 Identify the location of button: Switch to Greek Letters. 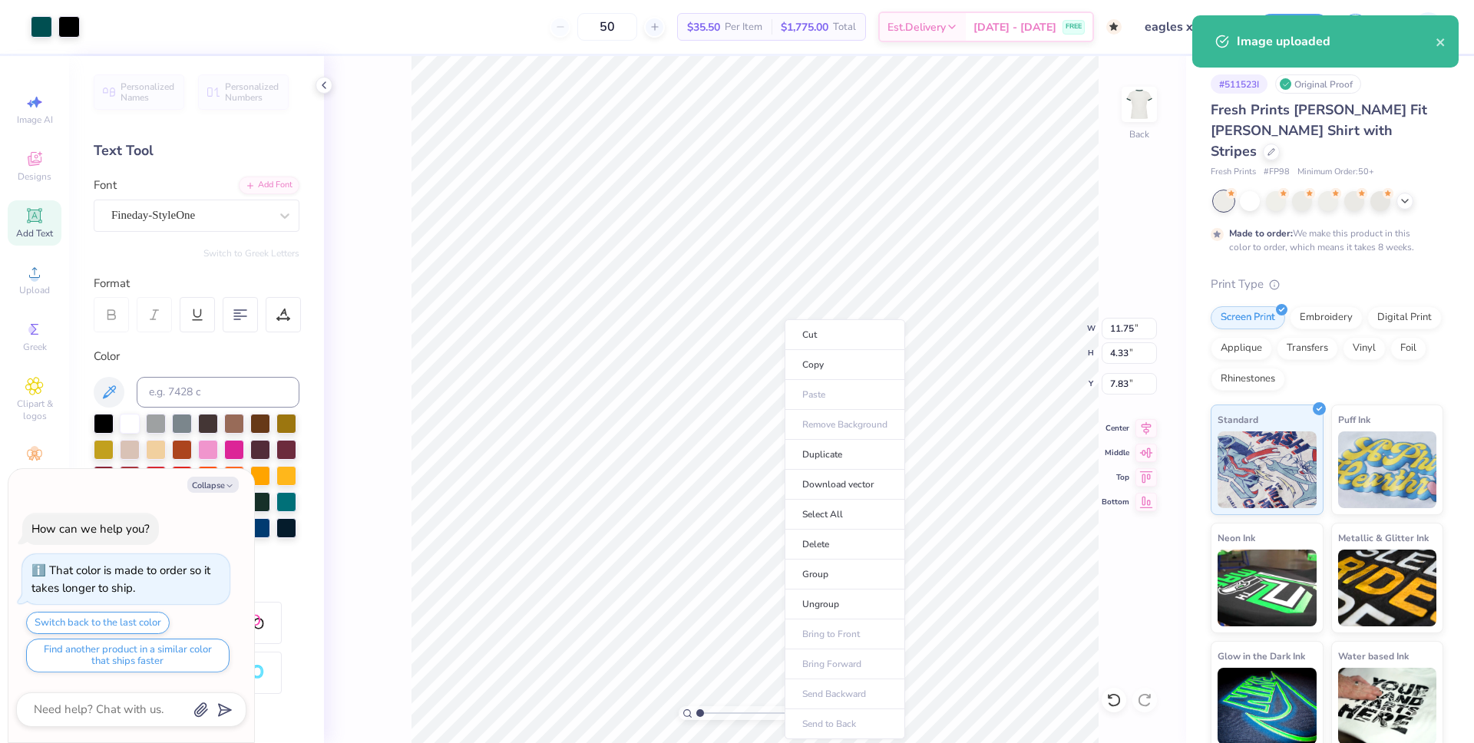
(251, 253).